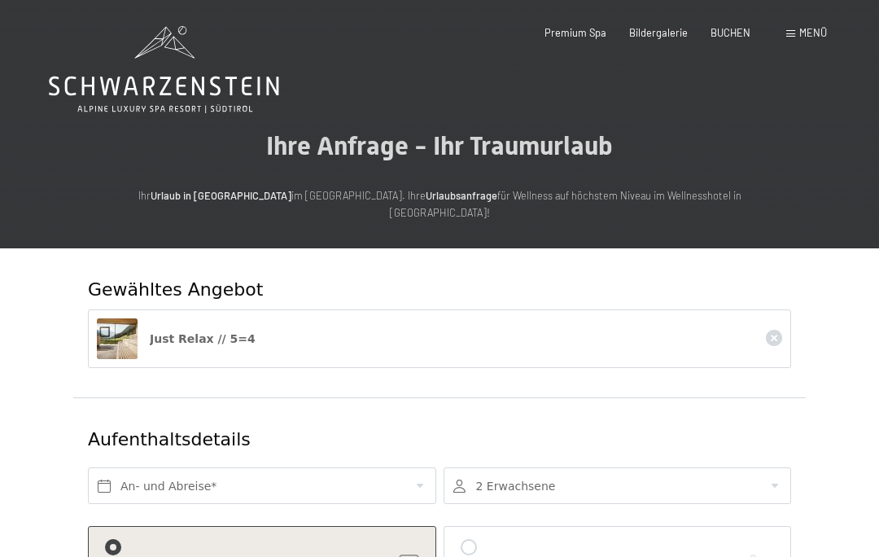 The height and width of the screenshot is (557, 879). I want to click on a: Bildergalerie, so click(659, 33).